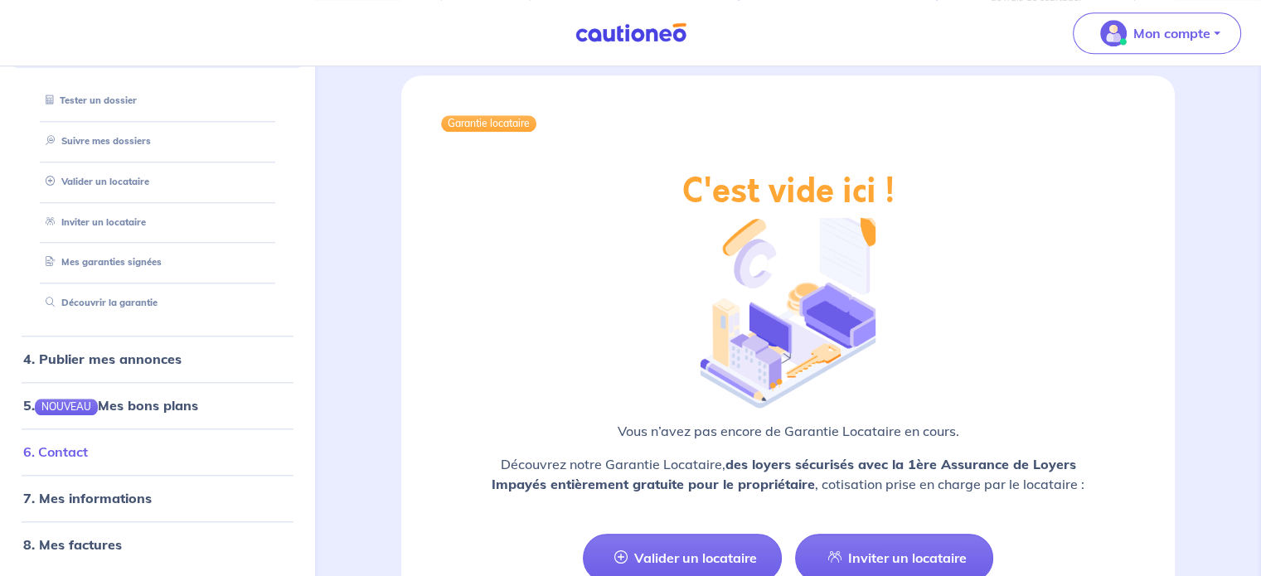  What do you see at coordinates (783, 474) in the screenshot?
I see `strong: des loyers sécurisés avec la 1ère Assurance de Loyers Impayés entièrement gratuite pour le propri...` at bounding box center [783, 474].